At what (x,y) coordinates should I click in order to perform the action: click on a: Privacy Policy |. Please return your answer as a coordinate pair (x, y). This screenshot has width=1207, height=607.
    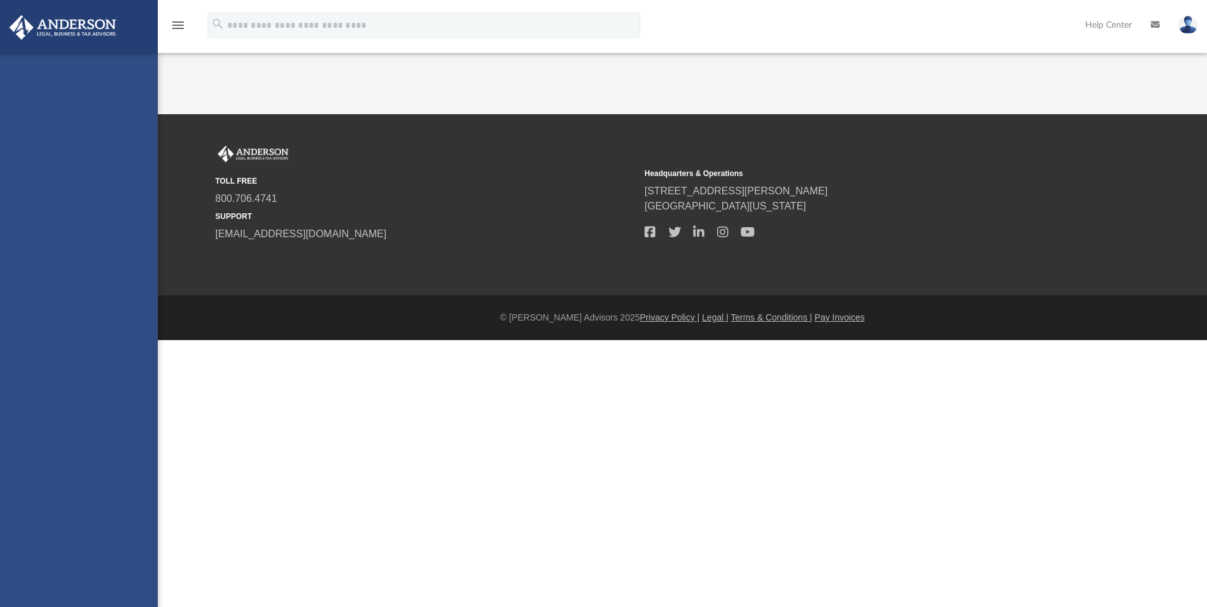
    Looking at the image, I should click on (670, 318).